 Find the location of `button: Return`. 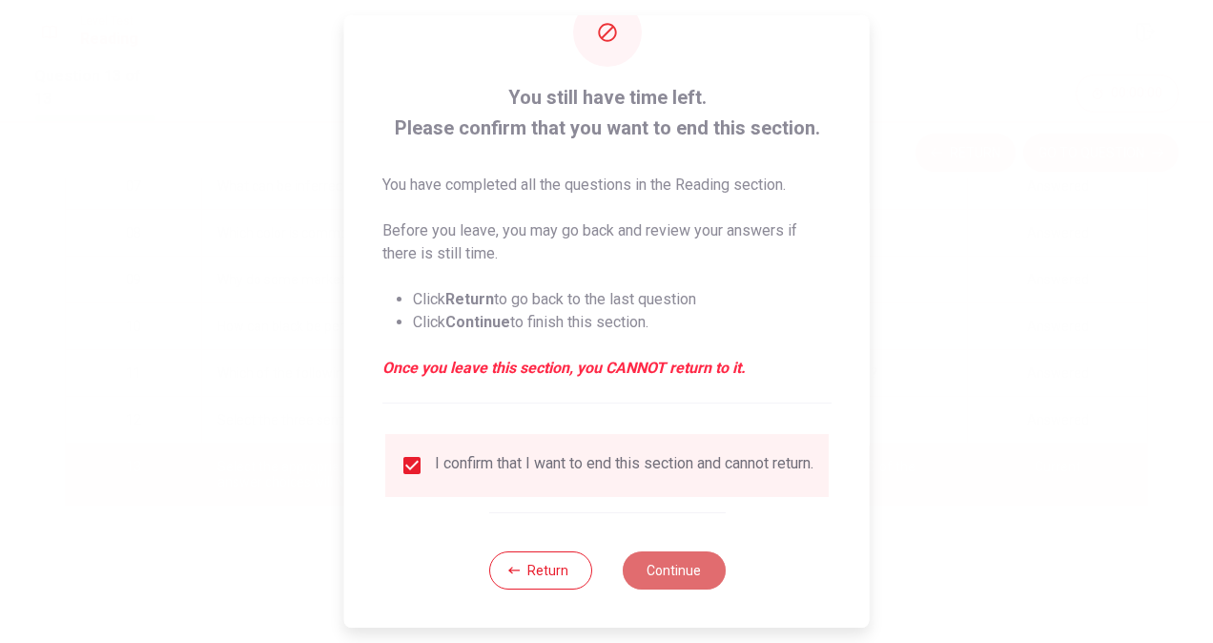

button: Return is located at coordinates (540, 570).